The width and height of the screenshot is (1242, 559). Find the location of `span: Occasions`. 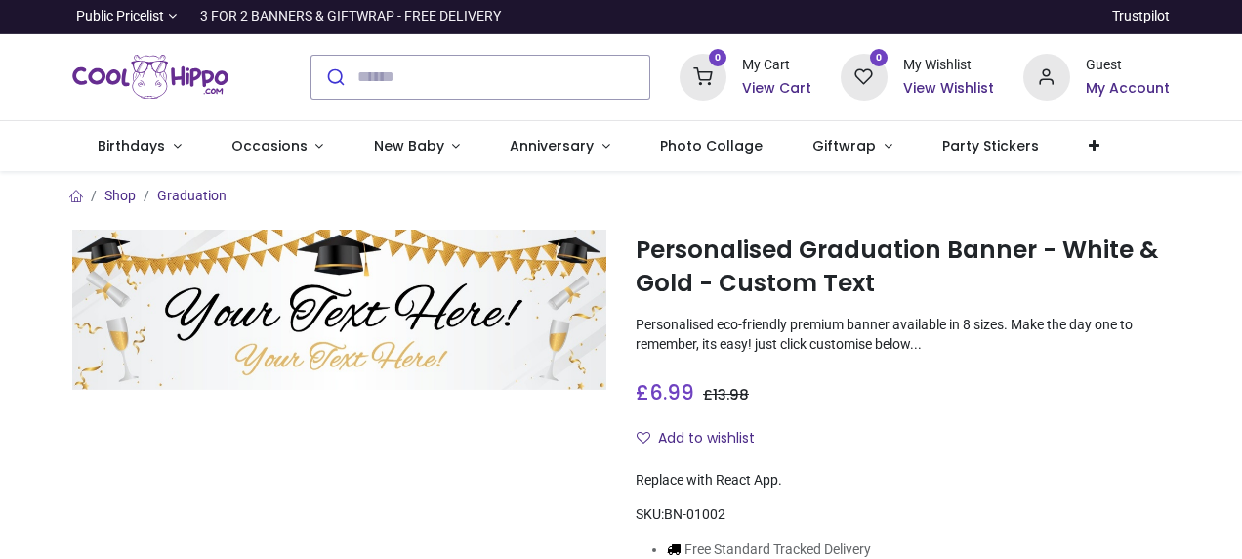

span: Occasions is located at coordinates (270, 146).